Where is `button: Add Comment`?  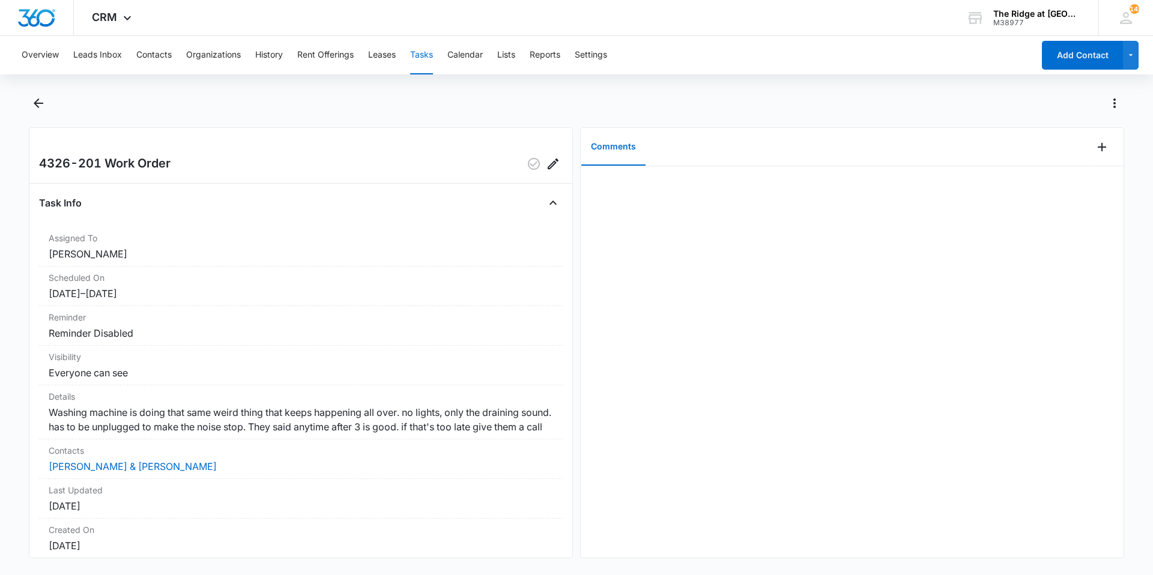
button: Add Comment is located at coordinates (1102, 147).